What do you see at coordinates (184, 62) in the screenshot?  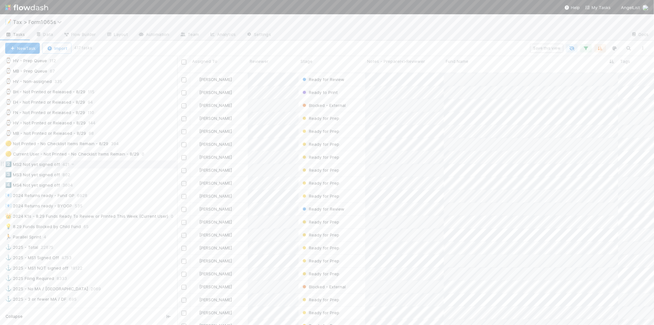 I see `input: Toggle All Rows Selected` at bounding box center [184, 62].